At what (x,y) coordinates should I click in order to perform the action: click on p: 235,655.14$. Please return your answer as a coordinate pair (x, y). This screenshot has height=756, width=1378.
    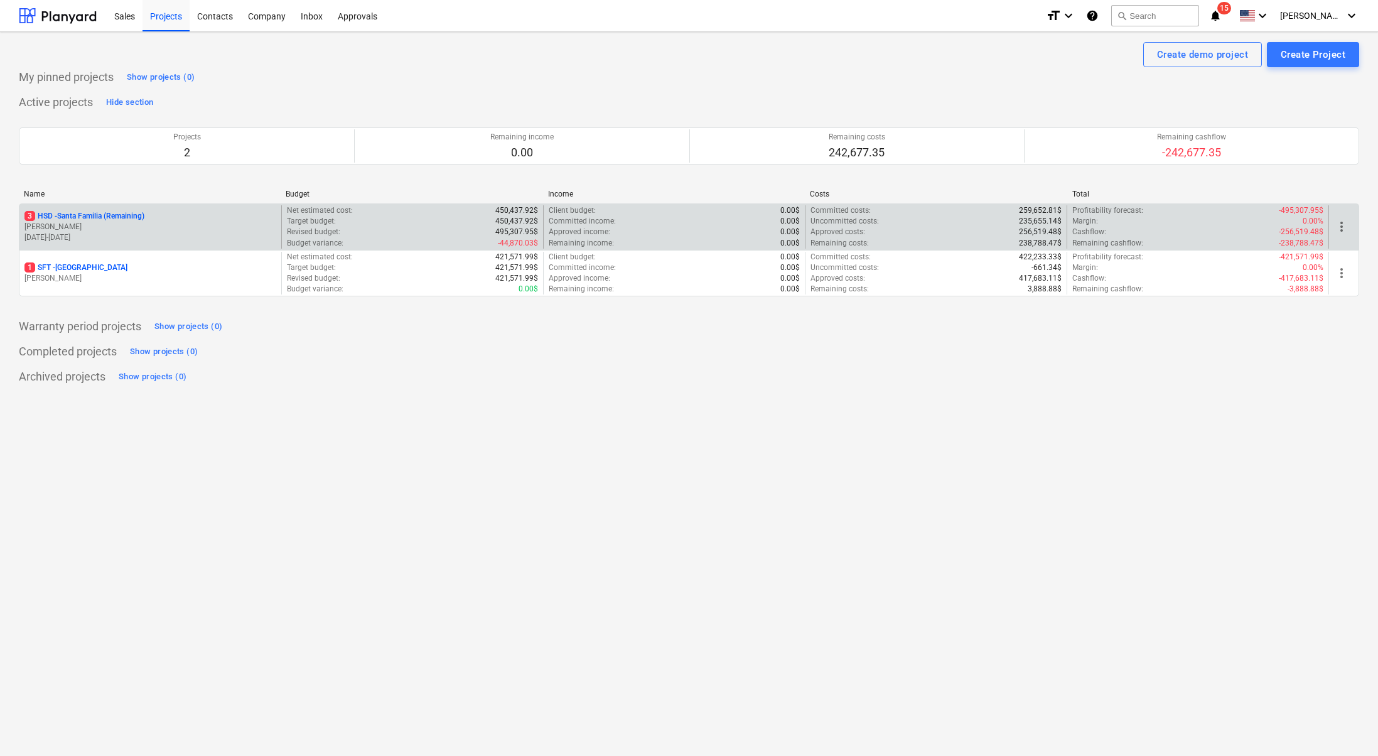
    Looking at the image, I should click on (1041, 221).